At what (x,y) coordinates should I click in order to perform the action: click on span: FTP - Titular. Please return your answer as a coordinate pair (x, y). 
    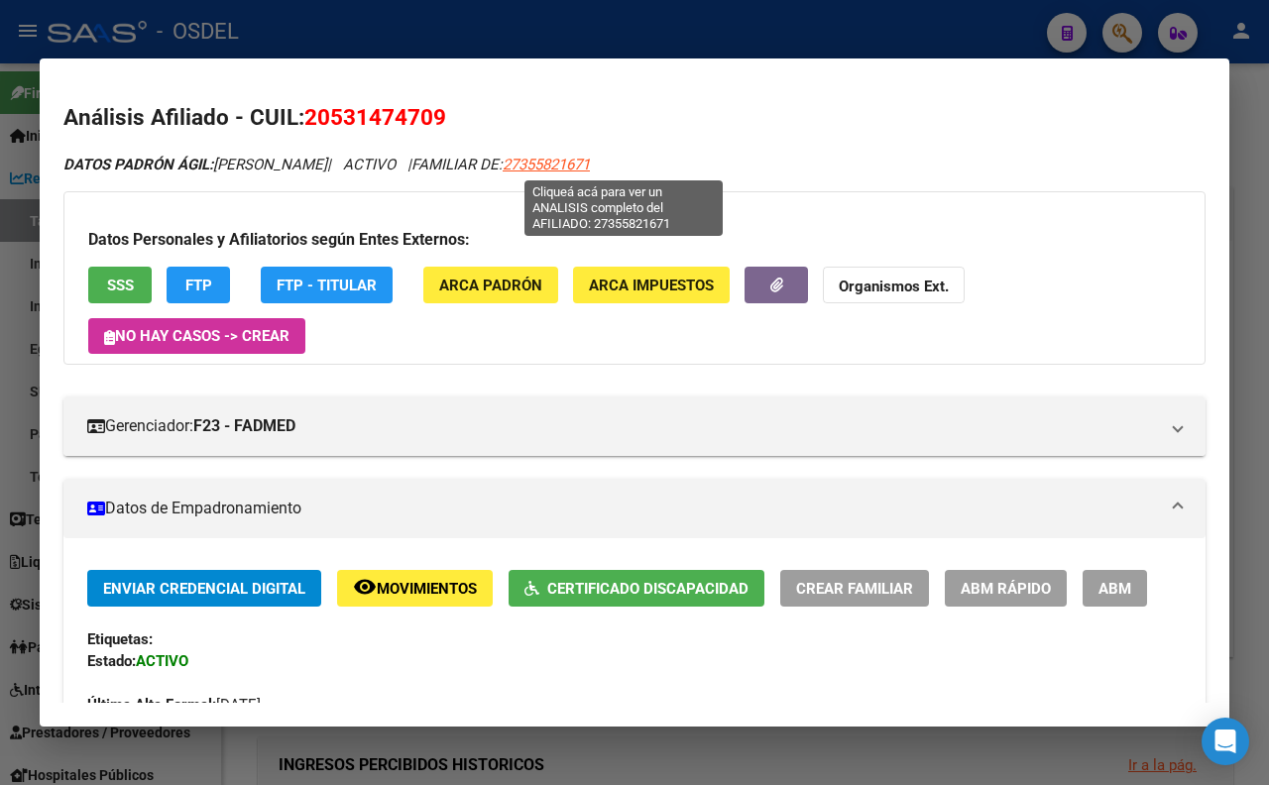
    Looking at the image, I should click on (326, 285).